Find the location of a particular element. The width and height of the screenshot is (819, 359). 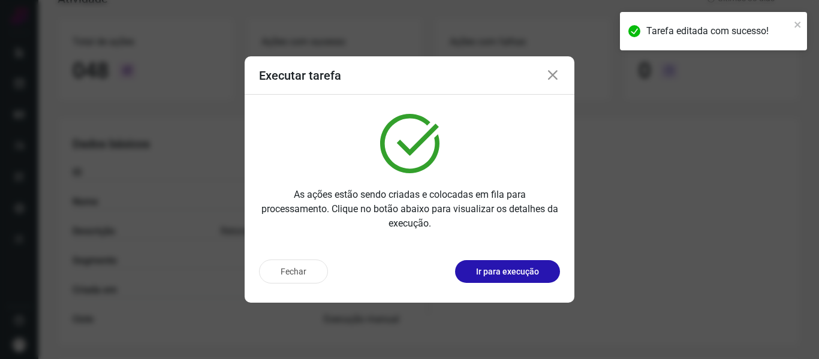

button: Ir para execução is located at coordinates (507, 272).